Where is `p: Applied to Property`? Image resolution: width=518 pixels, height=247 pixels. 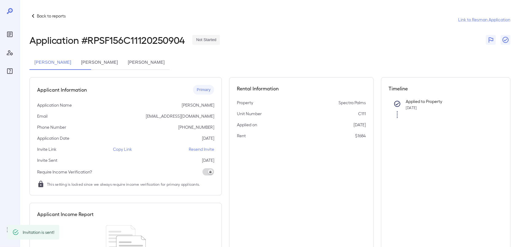
p: Applied to Property is located at coordinates (450, 102).